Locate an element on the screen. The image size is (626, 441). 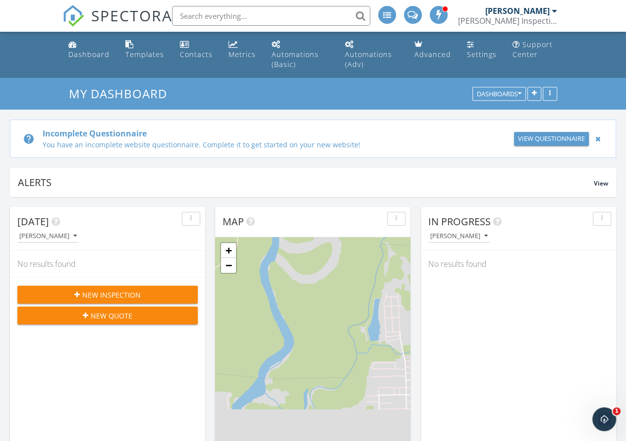
div: Settings is located at coordinates (482, 54).